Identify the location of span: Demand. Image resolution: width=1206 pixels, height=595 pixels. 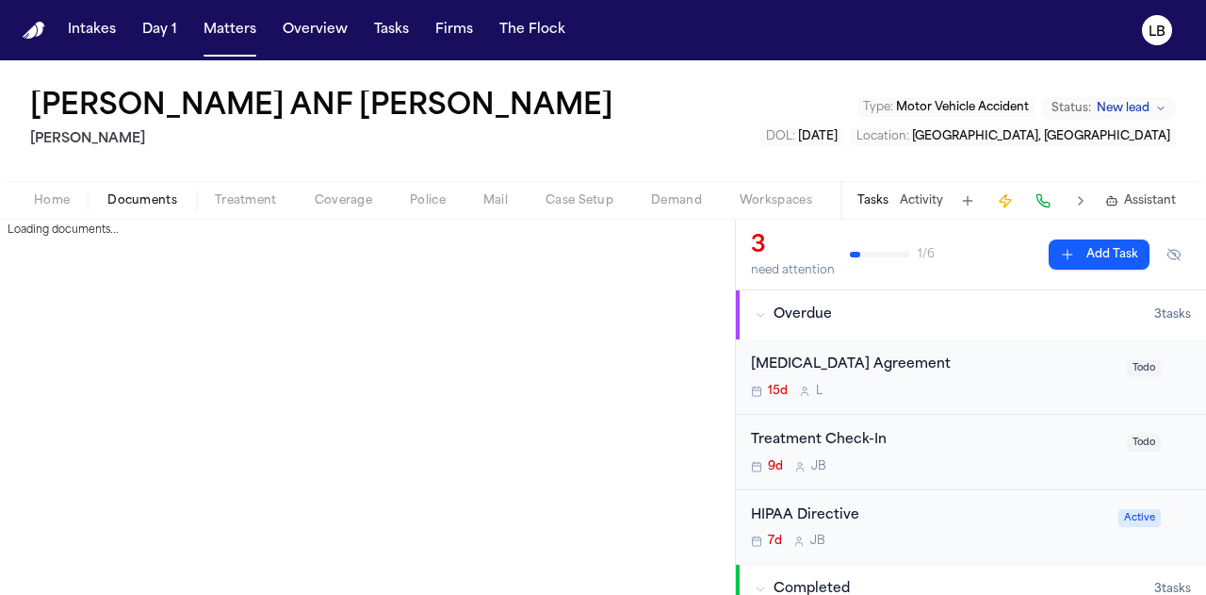
(677, 201).